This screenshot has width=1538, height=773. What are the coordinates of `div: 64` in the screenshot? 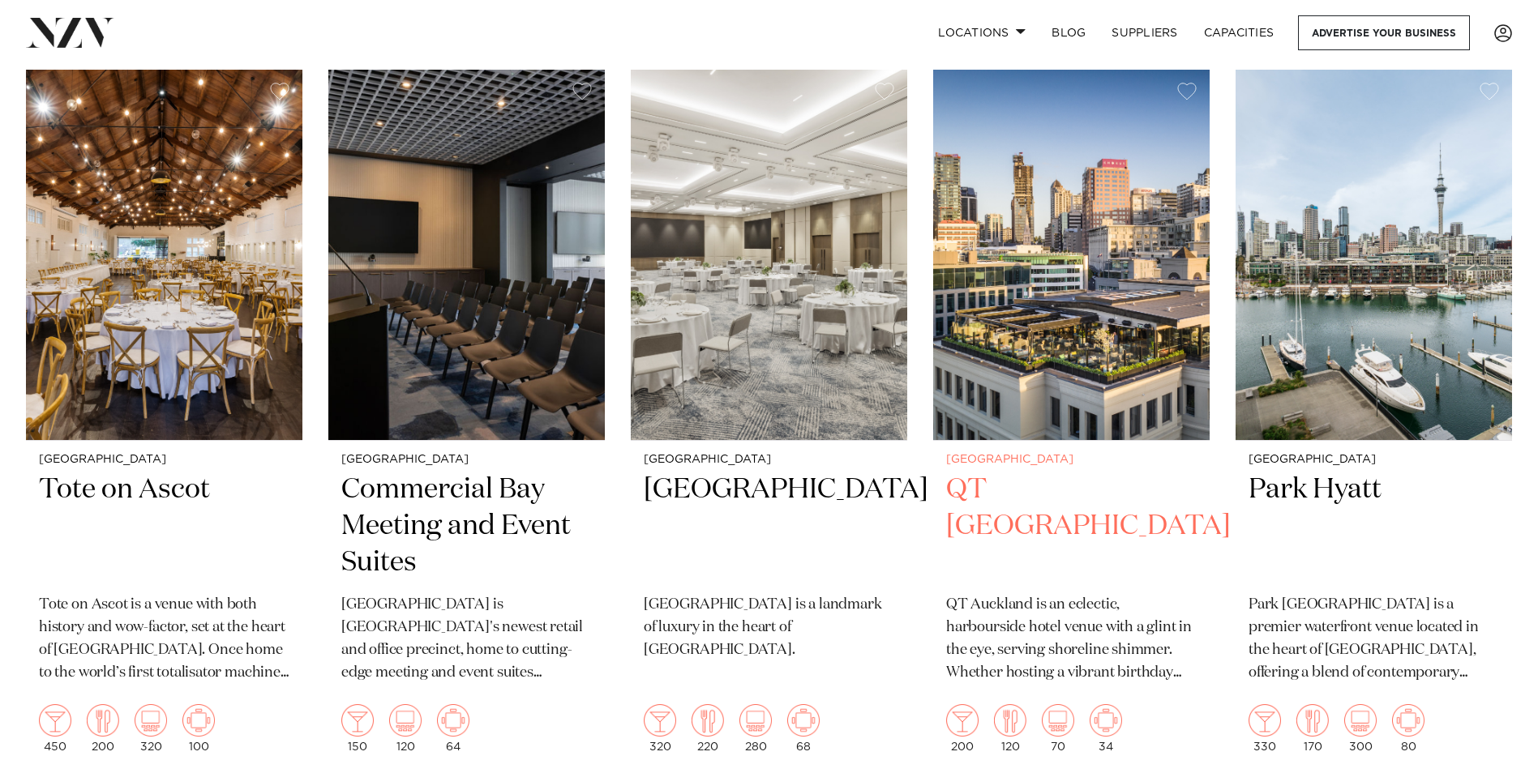 It's located at (453, 729).